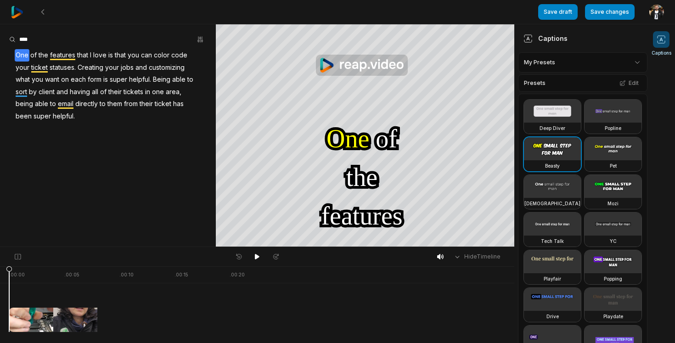  What do you see at coordinates (162, 55) in the screenshot?
I see `span: color` at bounding box center [162, 55].